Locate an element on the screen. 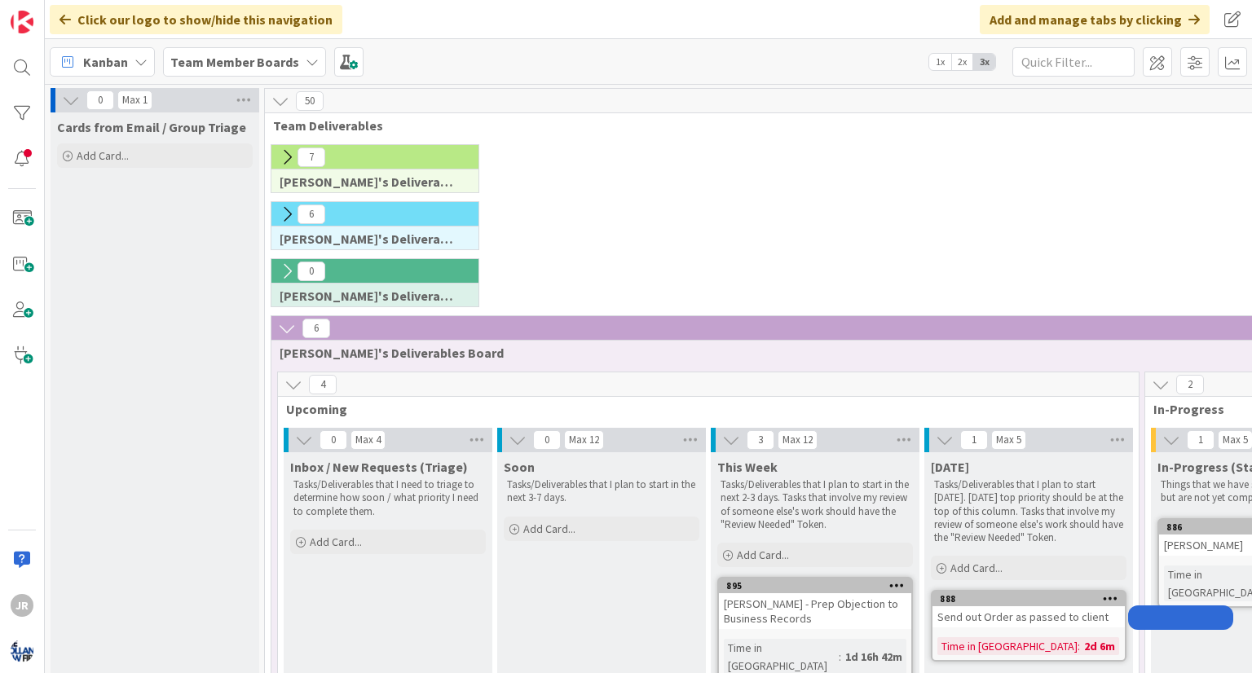 This screenshot has width=1252, height=673. span: 2x is located at coordinates (962, 62).